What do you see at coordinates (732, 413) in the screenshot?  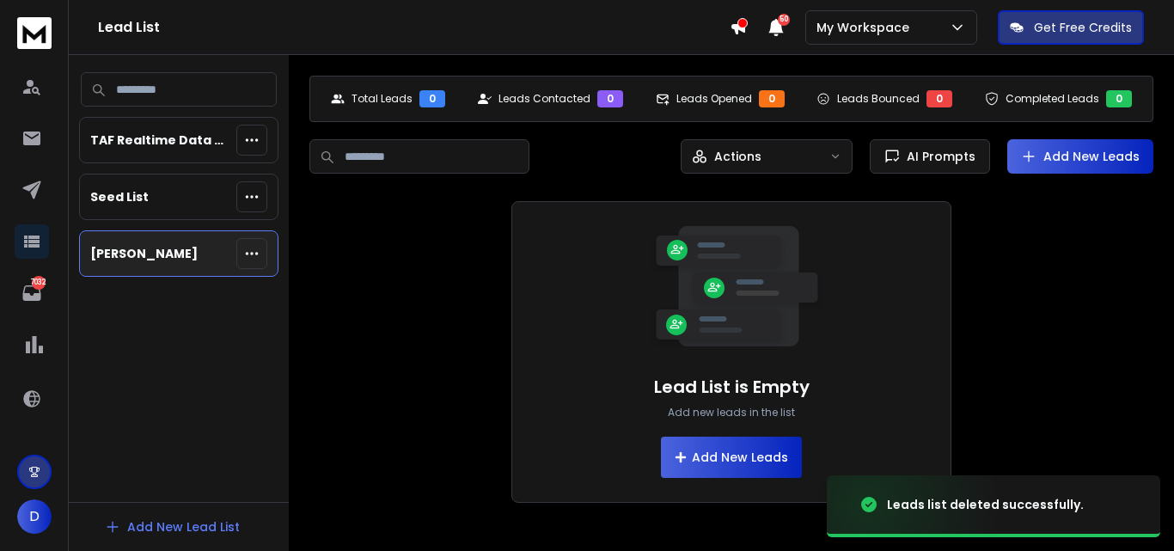 I see `p: Add new leads in the list` at bounding box center [732, 413].